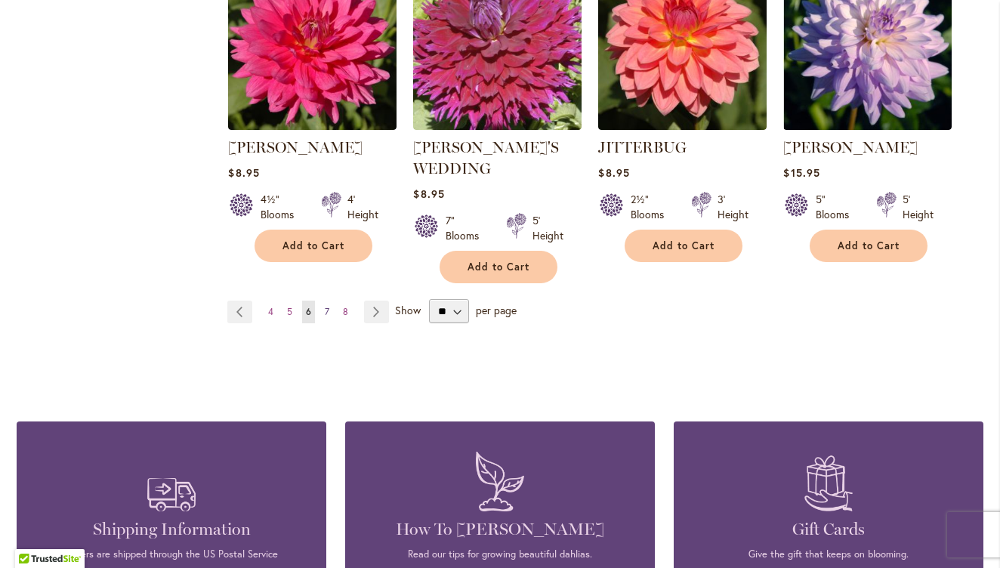 This screenshot has width=1000, height=568. I want to click on div: 4½" Blooms, so click(282, 207).